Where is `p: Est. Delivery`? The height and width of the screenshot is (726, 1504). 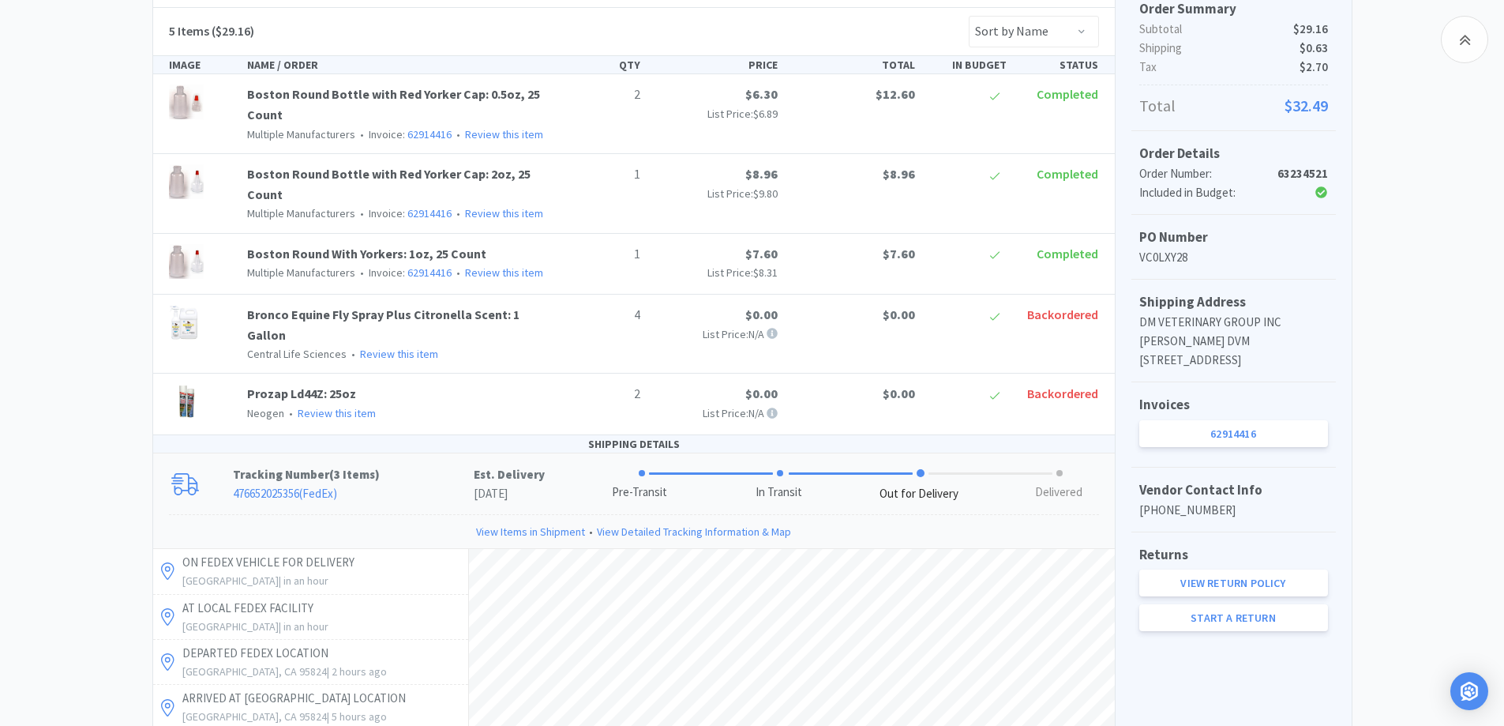
p: Est. Delivery is located at coordinates (509, 475).